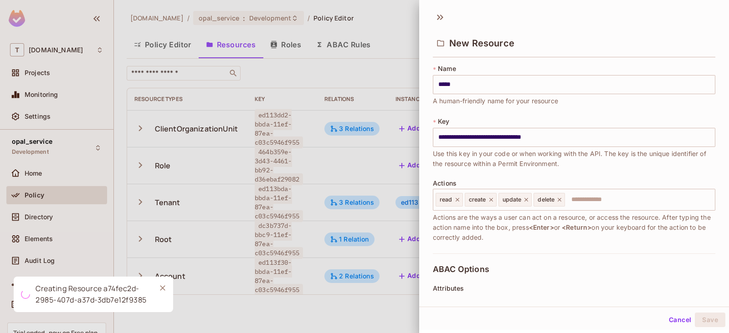 This screenshot has width=729, height=333. Describe the element at coordinates (92, 295) in the screenshot. I see `div: Creating Resource a74fec2d-2985-407d-a37d-3db7e12f9385` at that location.